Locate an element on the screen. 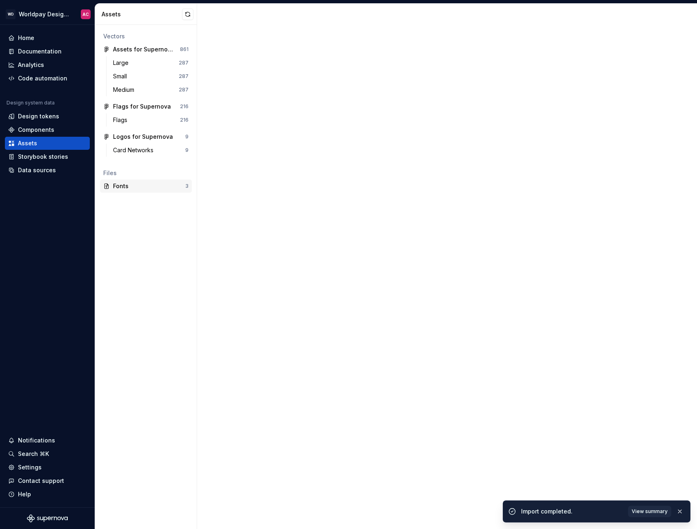 The width and height of the screenshot is (697, 529). a: Documentation is located at coordinates (47, 51).